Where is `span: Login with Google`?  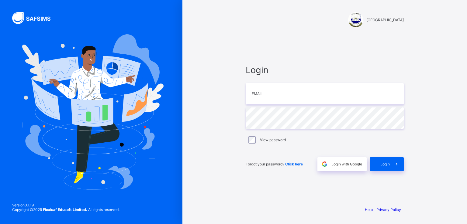 span: Login with Google is located at coordinates (346, 164).